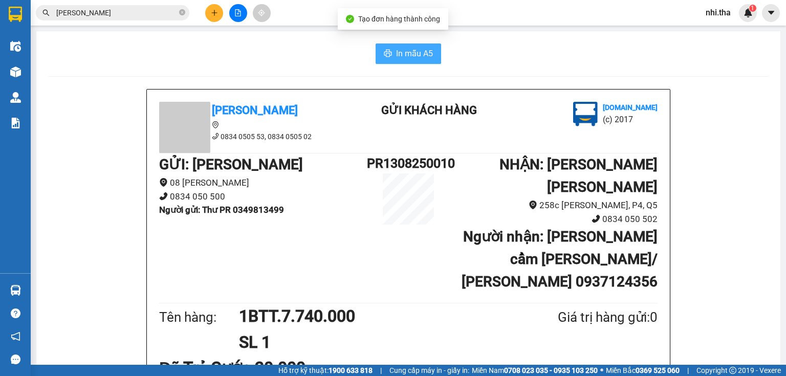  What do you see at coordinates (408, 54) in the screenshot?
I see `button: printerIn mẫu A5` at bounding box center [408, 54].